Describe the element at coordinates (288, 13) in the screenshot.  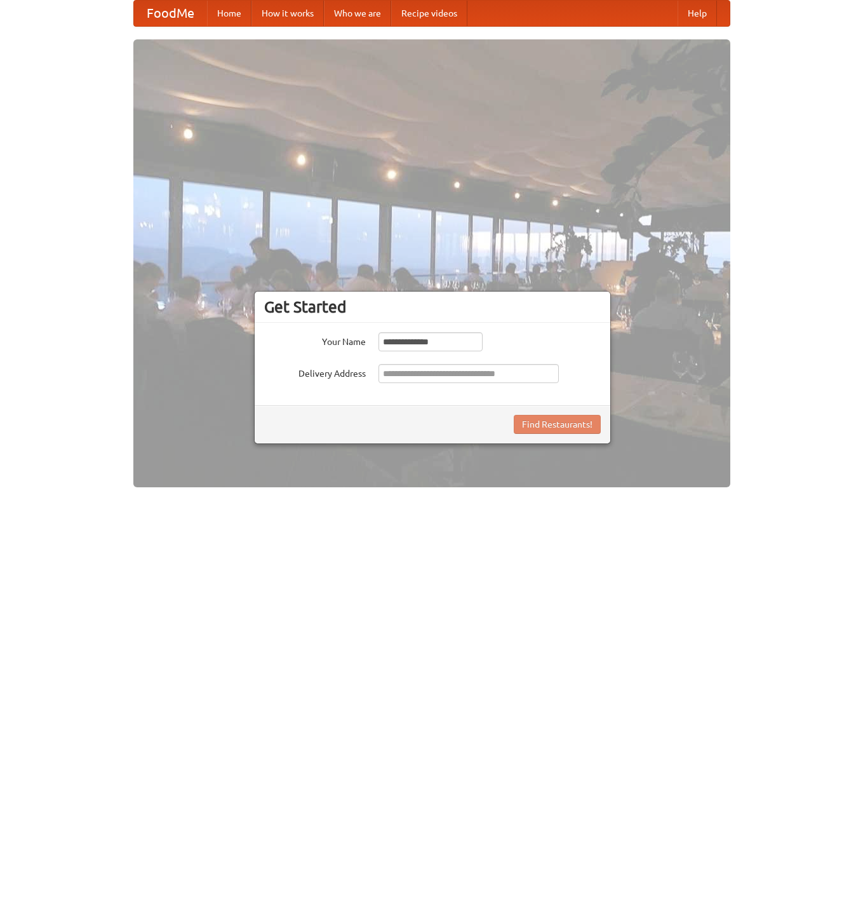
I see `a: How it works` at that location.